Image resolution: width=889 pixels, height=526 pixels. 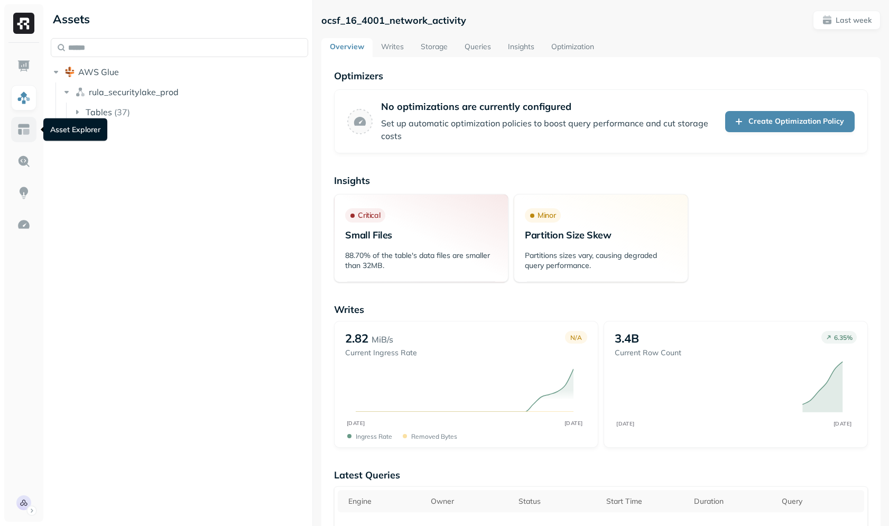 I want to click on img: namespace, so click(x=80, y=92).